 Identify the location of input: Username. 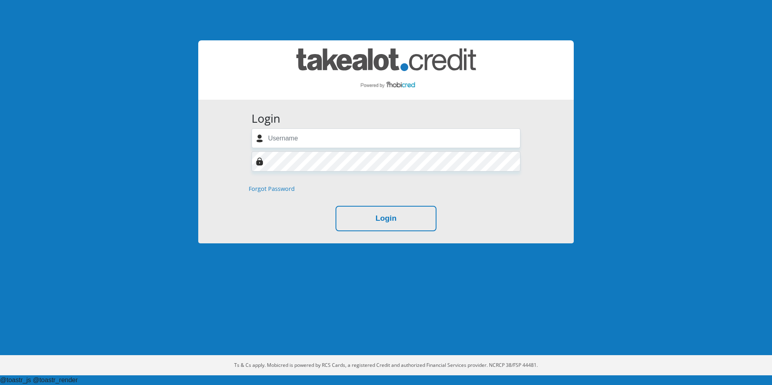
(386, 138).